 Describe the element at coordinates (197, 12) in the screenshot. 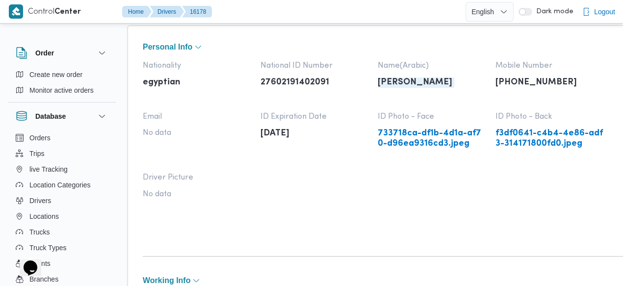

I see `button: 16178` at that location.